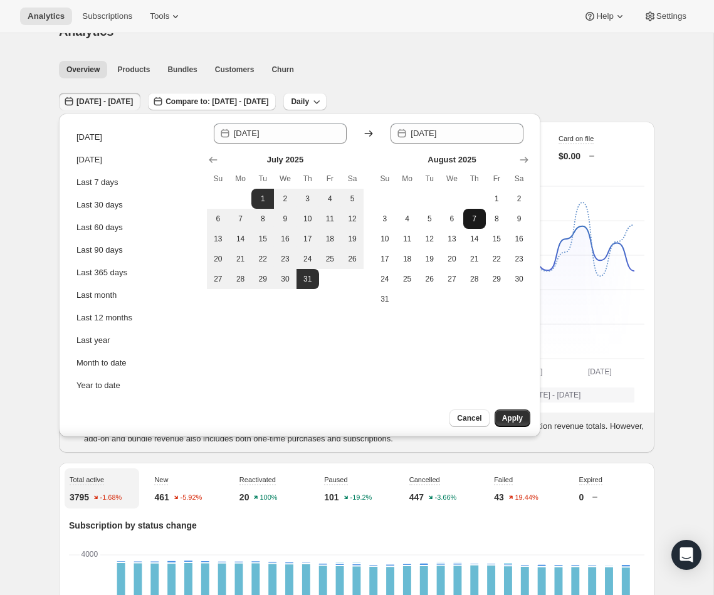 The image size is (714, 595). I want to click on button: Saturday August 2 2025, so click(519, 199).